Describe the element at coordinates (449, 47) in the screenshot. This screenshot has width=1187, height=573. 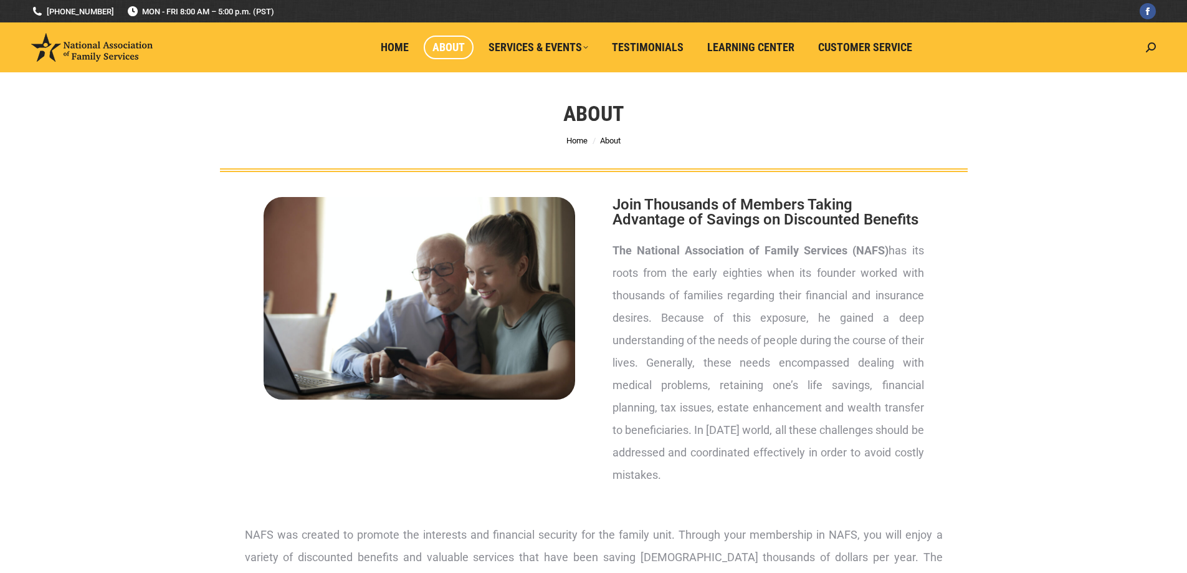
I see `a: About` at that location.